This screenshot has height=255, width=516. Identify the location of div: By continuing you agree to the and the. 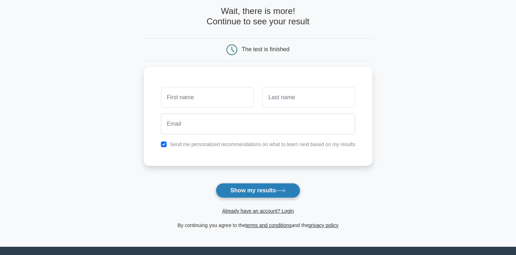
(258, 225).